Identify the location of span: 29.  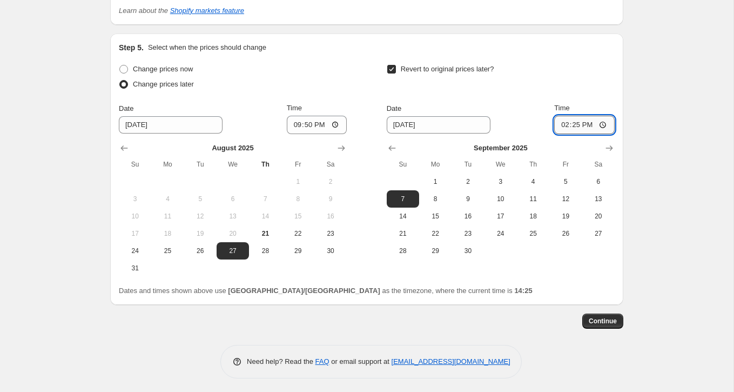
(298, 251).